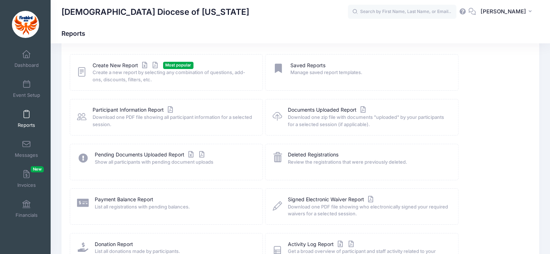  What do you see at coordinates (26, 65) in the screenshot?
I see `span: Dashboard` at bounding box center [26, 65].